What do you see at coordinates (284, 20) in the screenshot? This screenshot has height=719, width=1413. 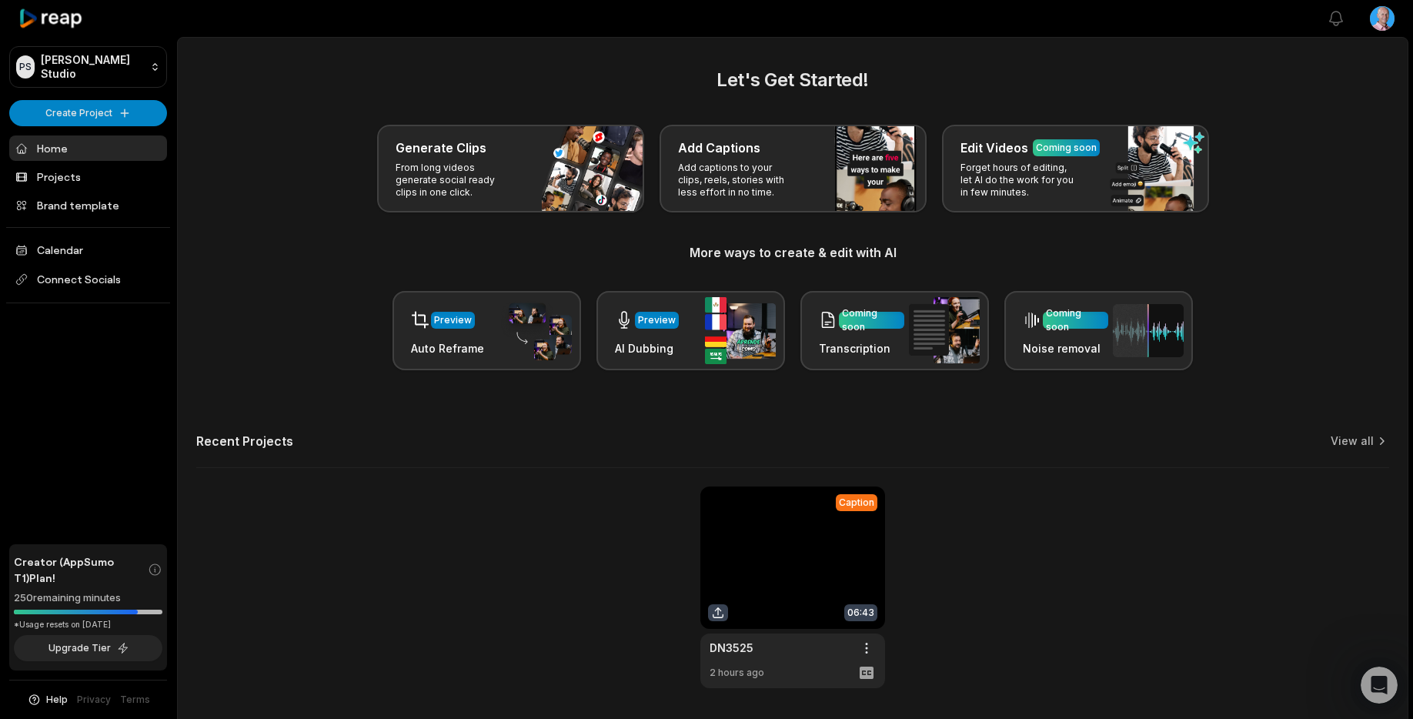 I see `div: Fermer` at bounding box center [284, 20].